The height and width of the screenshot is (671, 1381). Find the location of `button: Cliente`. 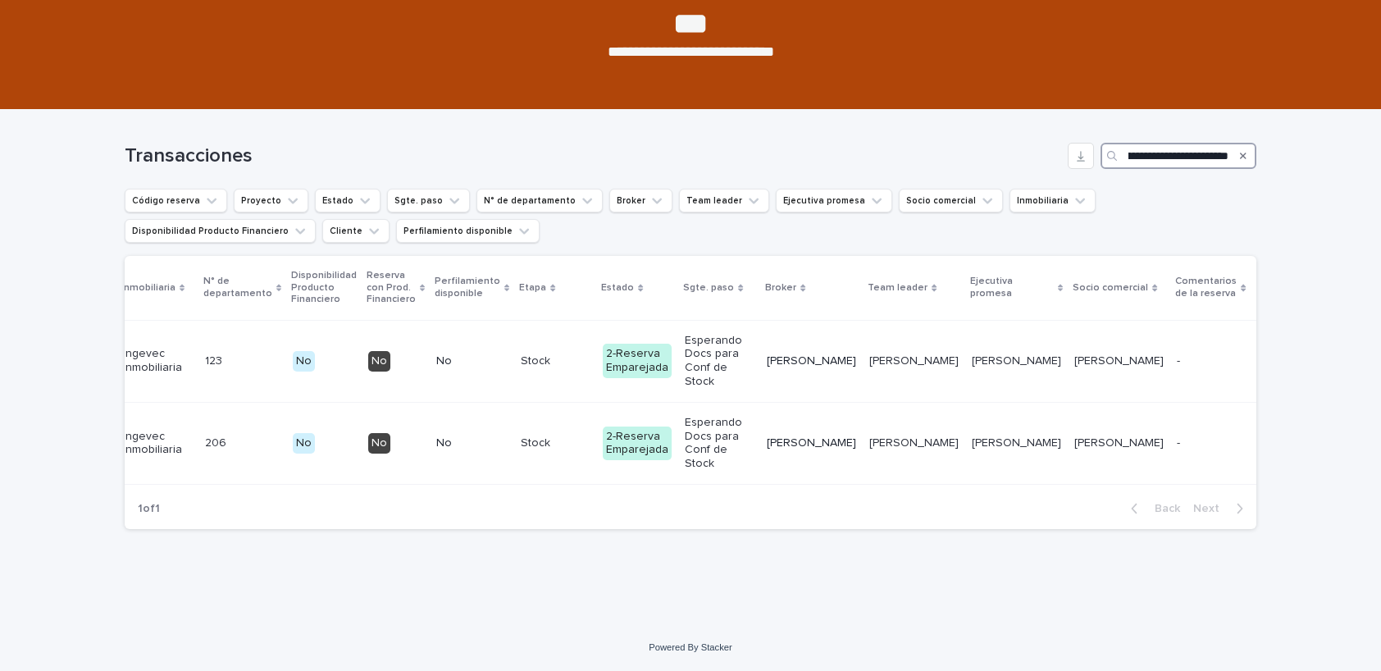

button: Cliente is located at coordinates (356, 230).